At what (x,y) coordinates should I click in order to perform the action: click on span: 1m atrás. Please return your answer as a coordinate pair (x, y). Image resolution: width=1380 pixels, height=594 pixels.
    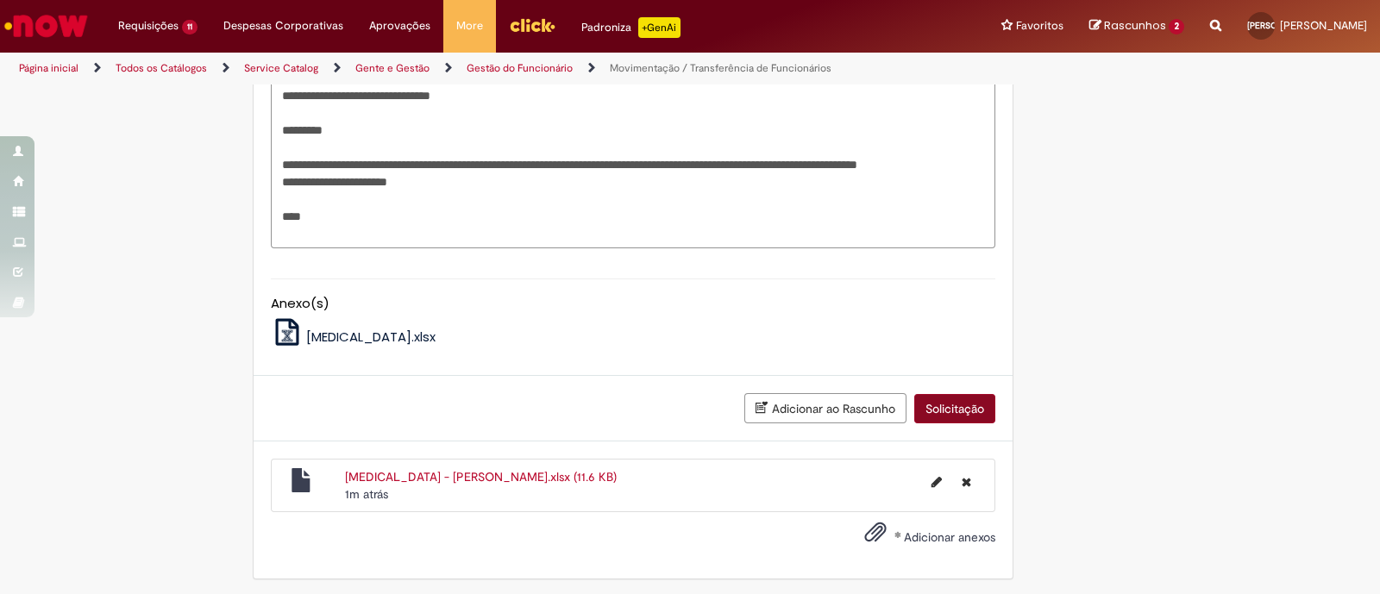
    Looking at the image, I should click on (366, 494).